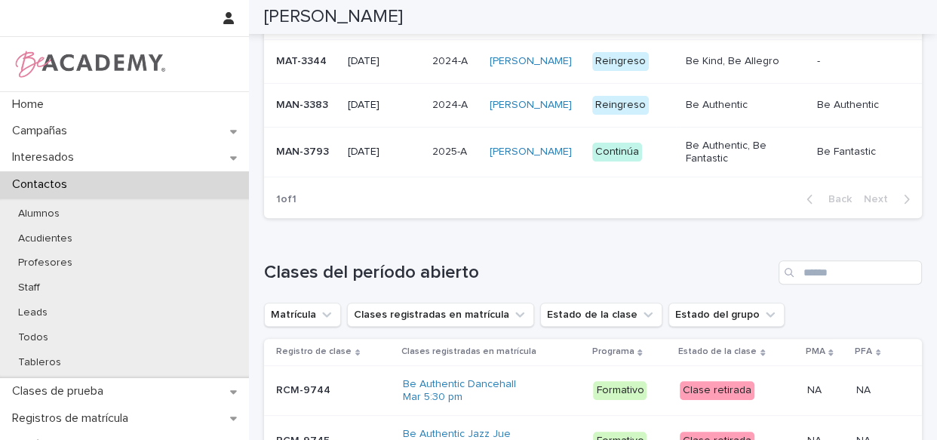  Describe the element at coordinates (38, 214) in the screenshot. I see `p: Alumnos` at that location.